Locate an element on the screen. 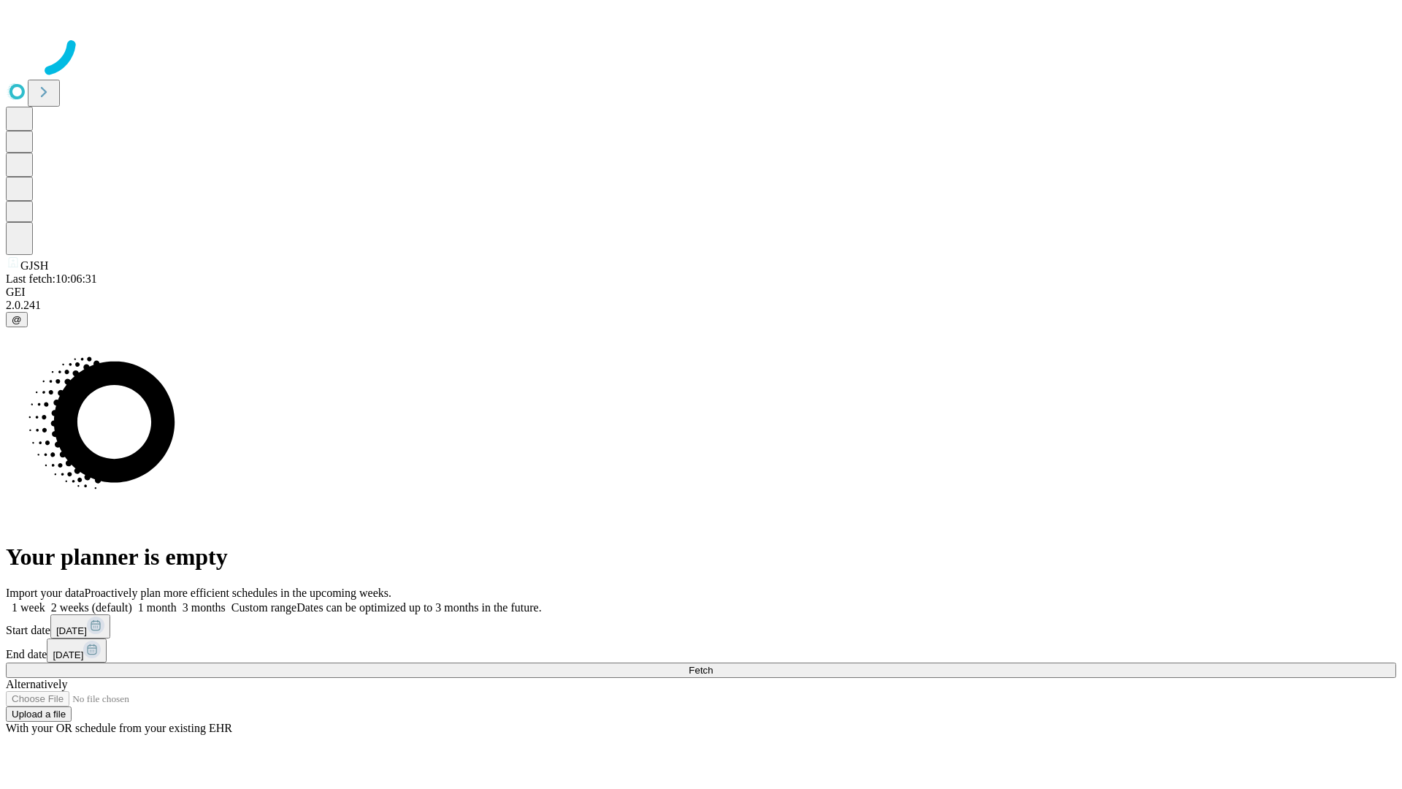 The height and width of the screenshot is (789, 1402). span: Alternatively is located at coordinates (37, 683).